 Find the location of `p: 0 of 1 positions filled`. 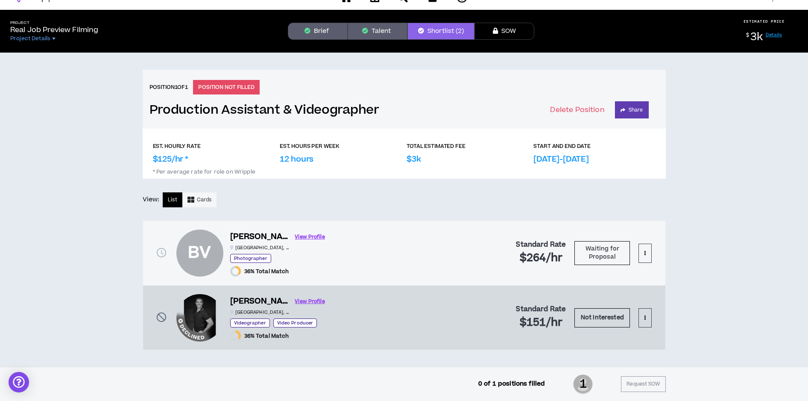

p: 0 of 1 positions filled is located at coordinates (512, 384).